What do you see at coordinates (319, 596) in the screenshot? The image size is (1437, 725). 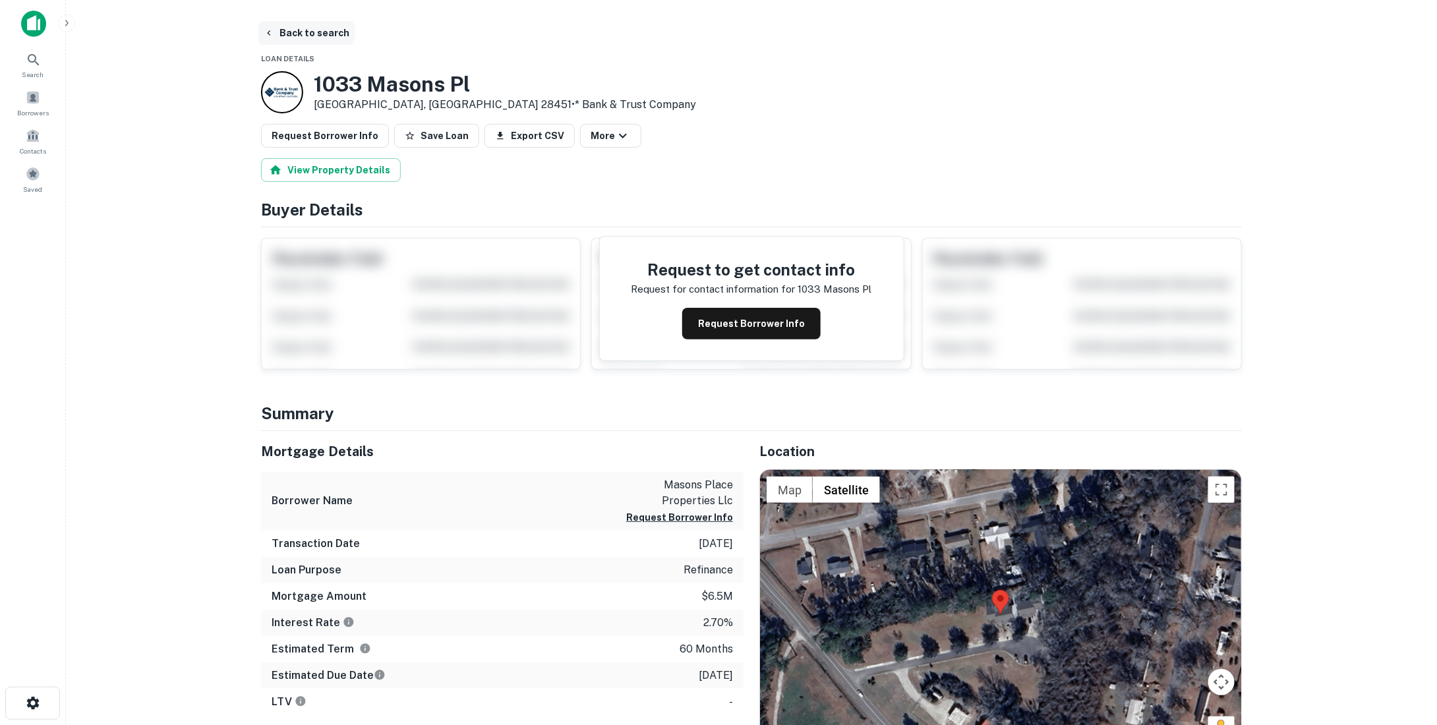 I see `h6: Mortgage Amount` at bounding box center [319, 596].